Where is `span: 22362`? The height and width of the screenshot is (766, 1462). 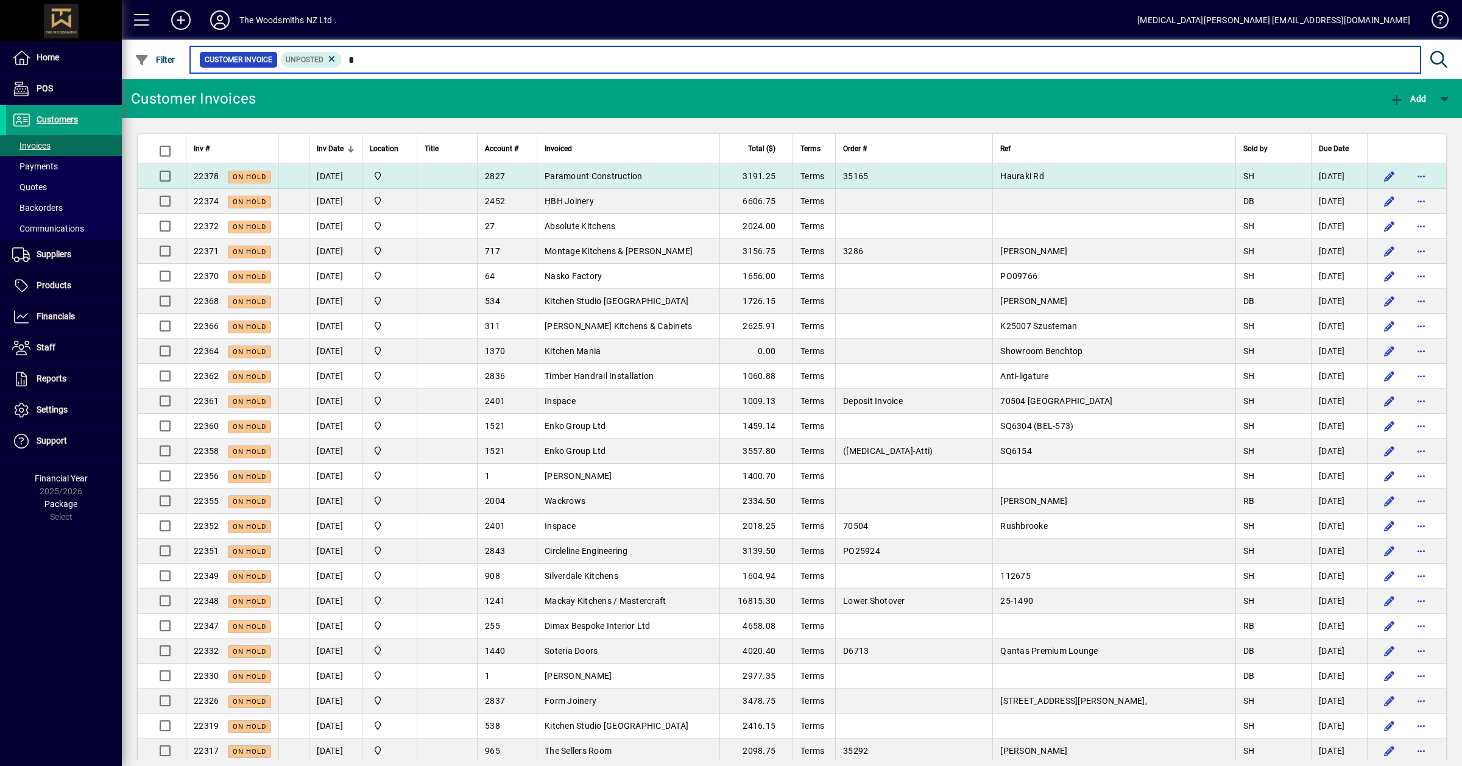 span: 22362 is located at coordinates (206, 376).